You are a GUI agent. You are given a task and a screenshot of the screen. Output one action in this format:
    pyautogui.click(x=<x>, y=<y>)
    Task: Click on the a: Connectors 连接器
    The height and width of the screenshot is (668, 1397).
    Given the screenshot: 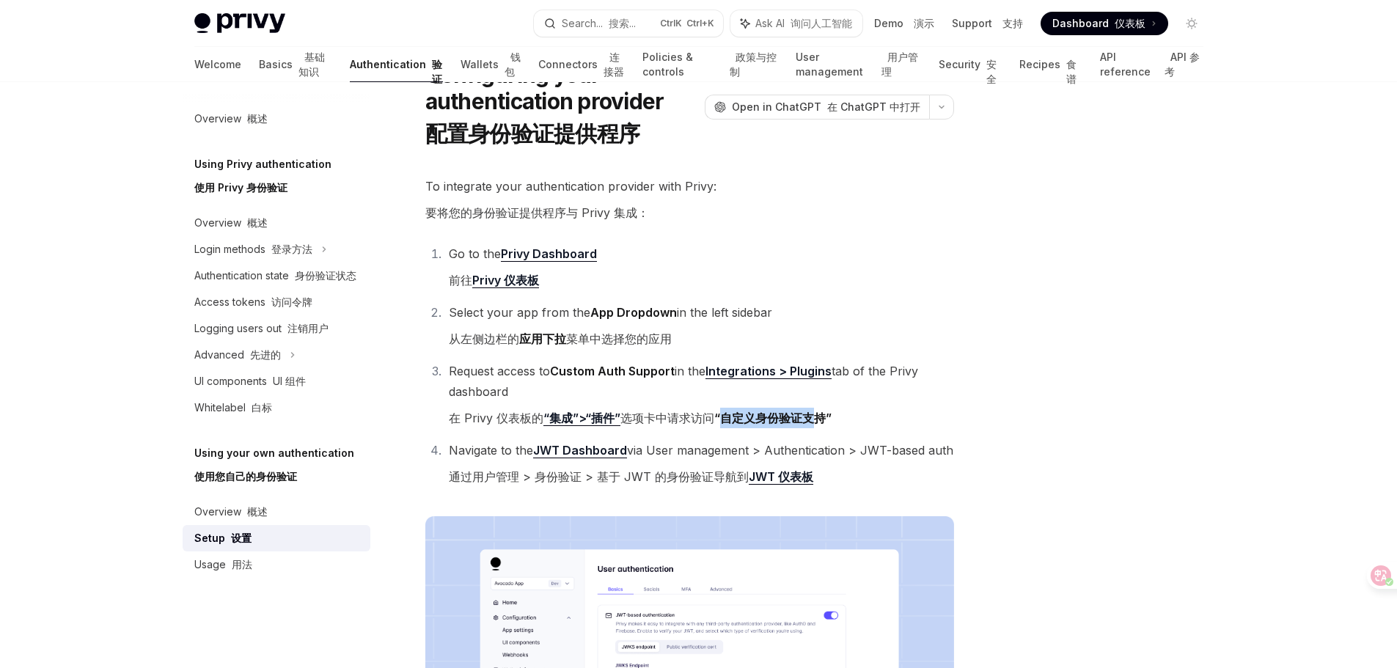 What is the action you would take?
    pyautogui.click(x=582, y=65)
    